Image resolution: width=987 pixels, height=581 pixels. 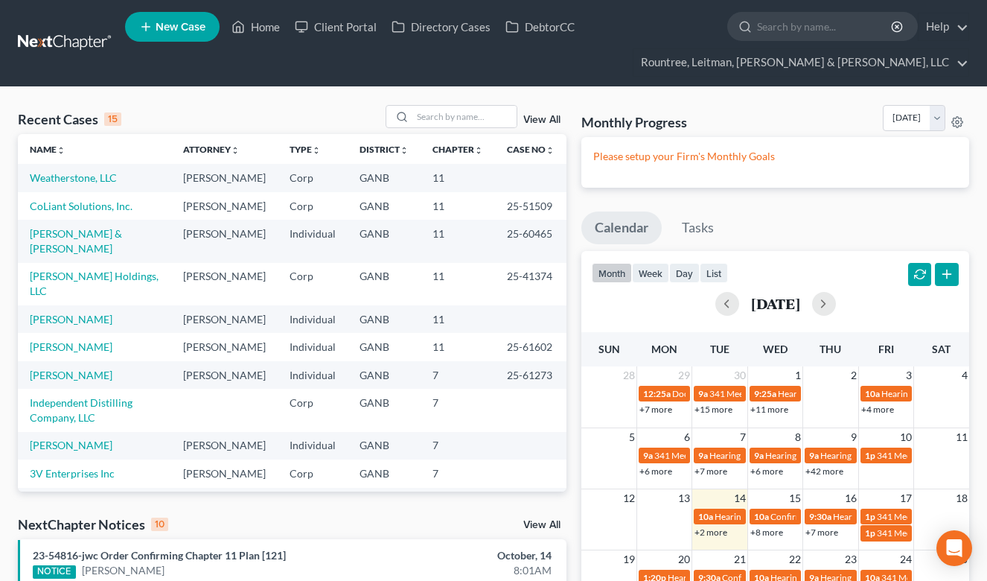 What do you see at coordinates (836, 455) in the screenshot?
I see `span: Hearing` at bounding box center [836, 455].